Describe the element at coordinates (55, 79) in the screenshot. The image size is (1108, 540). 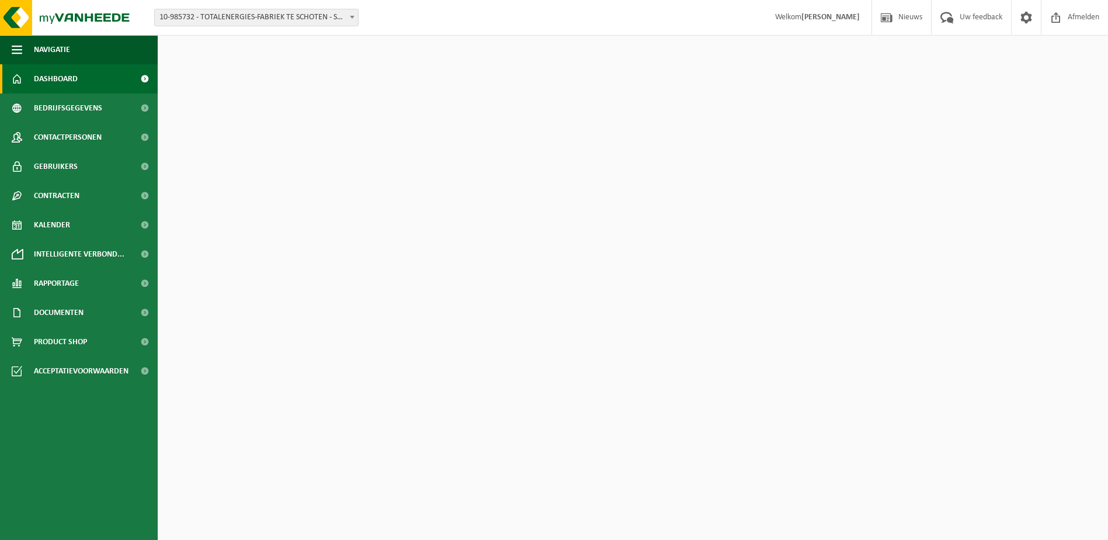
I see `span: Dashboard` at that location.